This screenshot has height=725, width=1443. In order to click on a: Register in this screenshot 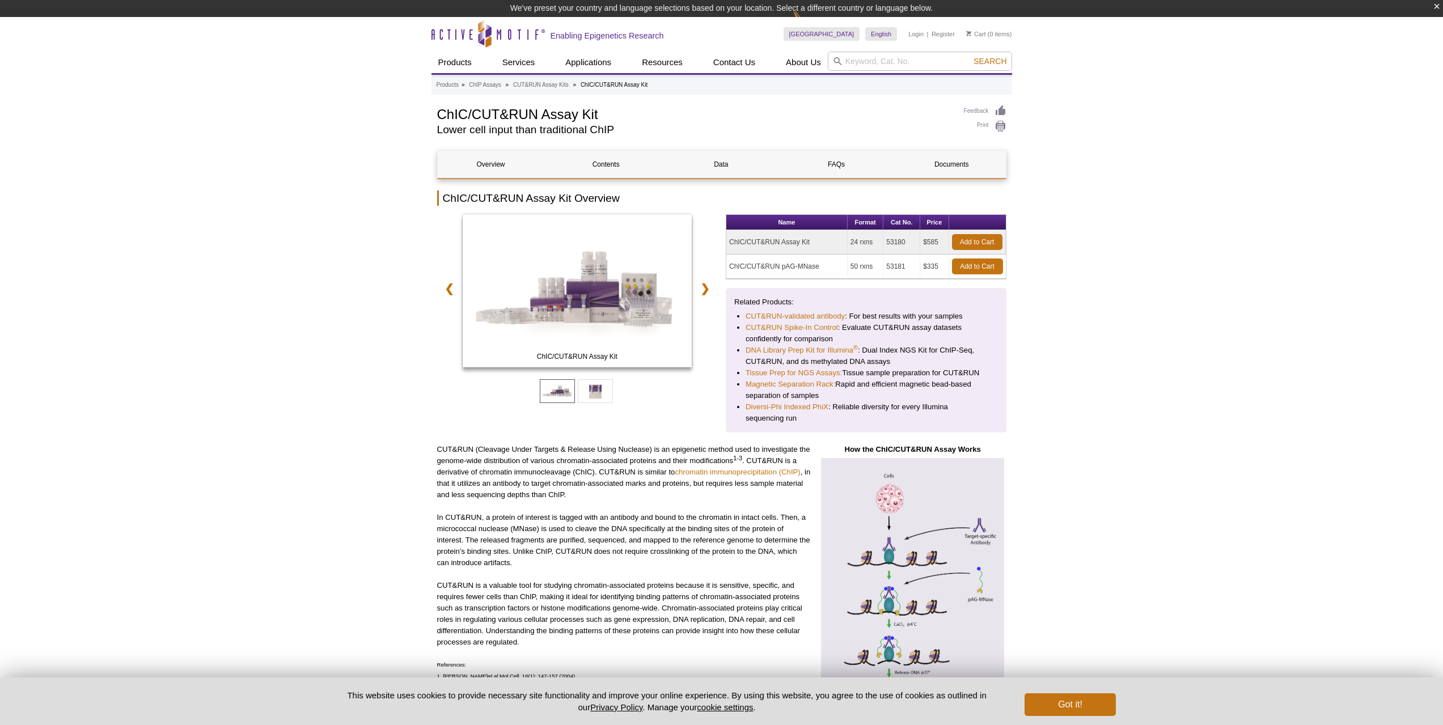, I will do `click(943, 34)`.